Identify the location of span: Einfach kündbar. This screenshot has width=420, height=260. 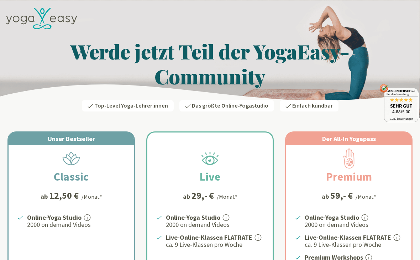
(312, 106).